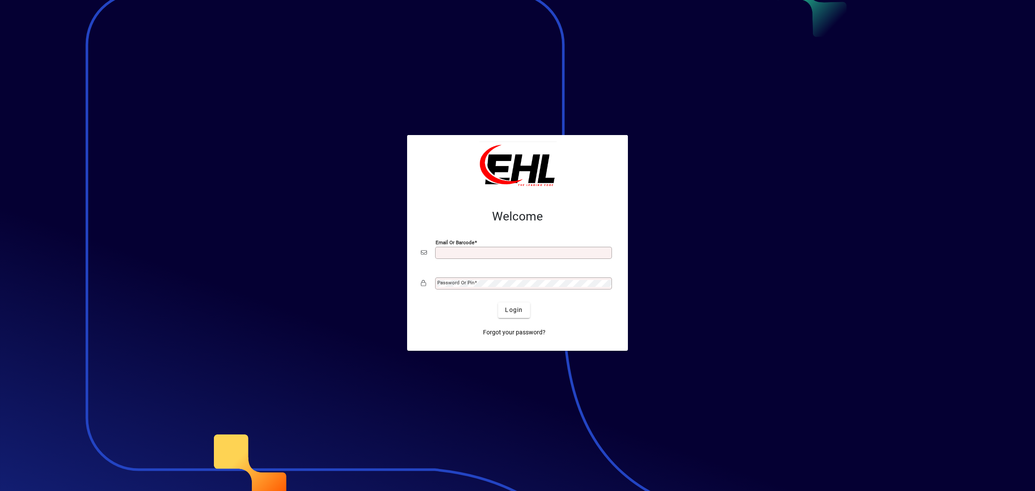 Image resolution: width=1035 pixels, height=491 pixels. What do you see at coordinates (518, 217) in the screenshot?
I see `h2: Welcome` at bounding box center [518, 217].